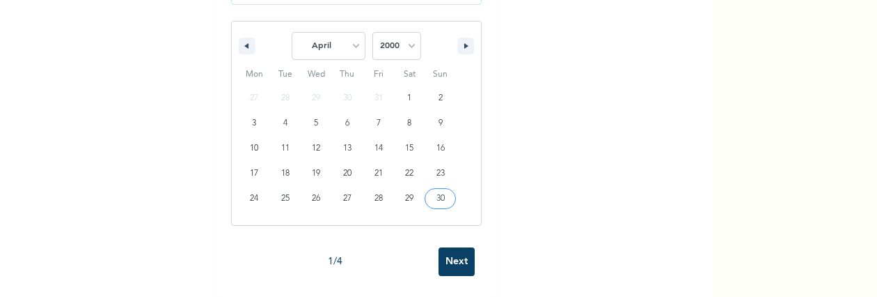 This screenshot has height=297, width=877. Describe the element at coordinates (409, 123) in the screenshot. I see `button: 8` at that location.